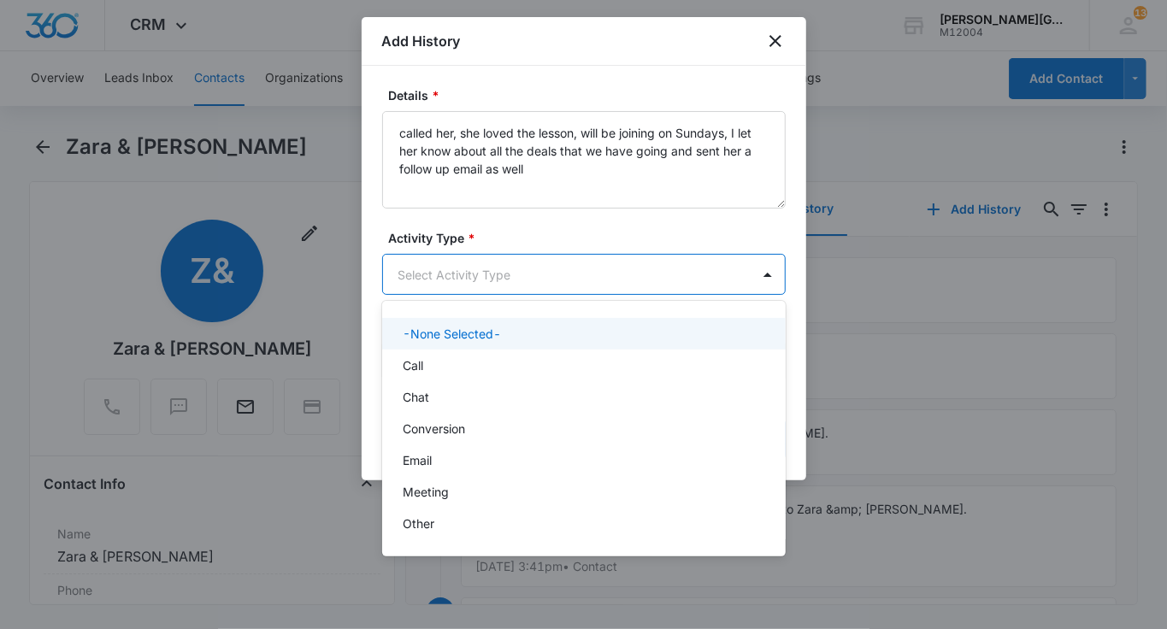 The width and height of the screenshot is (1167, 629). I want to click on p: Chat, so click(416, 397).